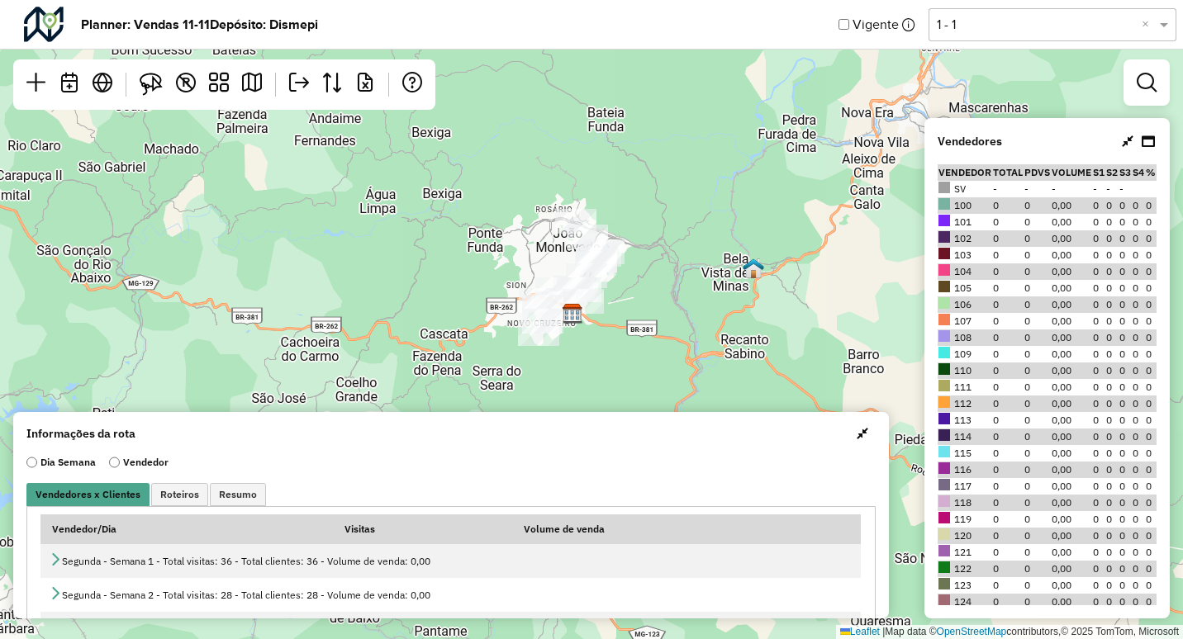 This screenshot has height=639, width=1183. I want to click on a: Roteirizar planner, so click(252, 84).